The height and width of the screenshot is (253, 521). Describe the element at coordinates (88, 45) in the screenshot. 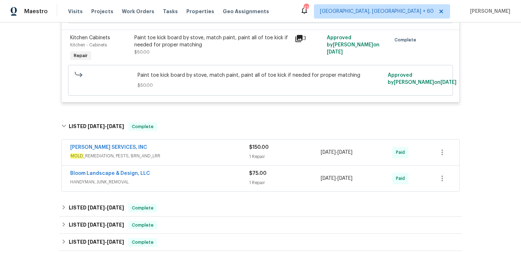

I see `span: Kitchen - Cabinets` at that location.